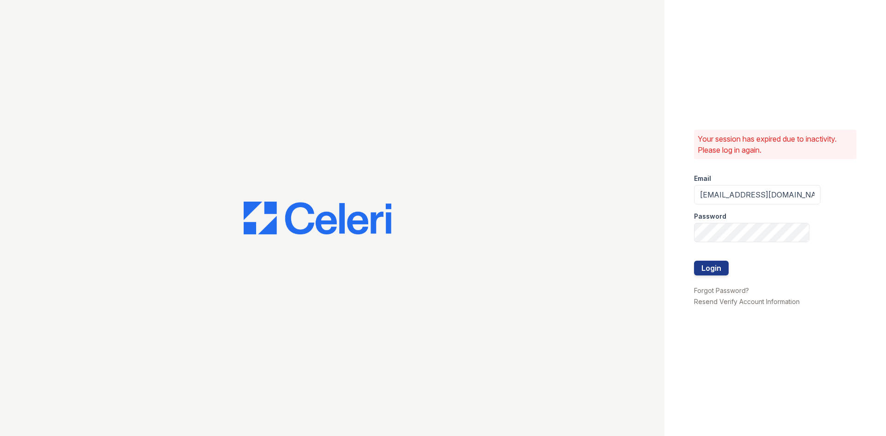  Describe the element at coordinates (746, 301) in the screenshot. I see `a: Resend Verify Account Information` at that location.